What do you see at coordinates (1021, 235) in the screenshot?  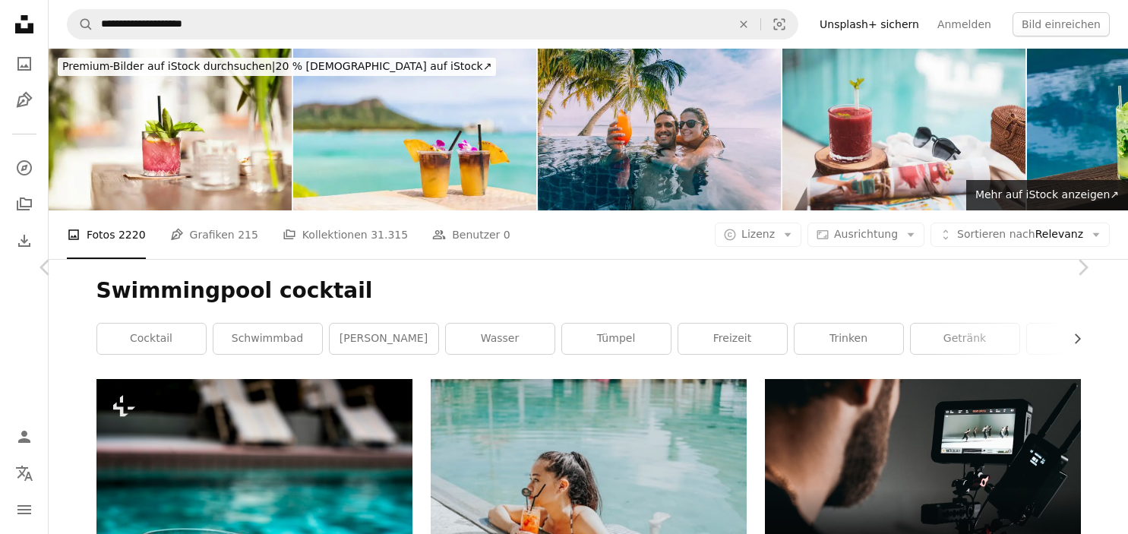 I see `span: Relevanz` at bounding box center [1021, 235].